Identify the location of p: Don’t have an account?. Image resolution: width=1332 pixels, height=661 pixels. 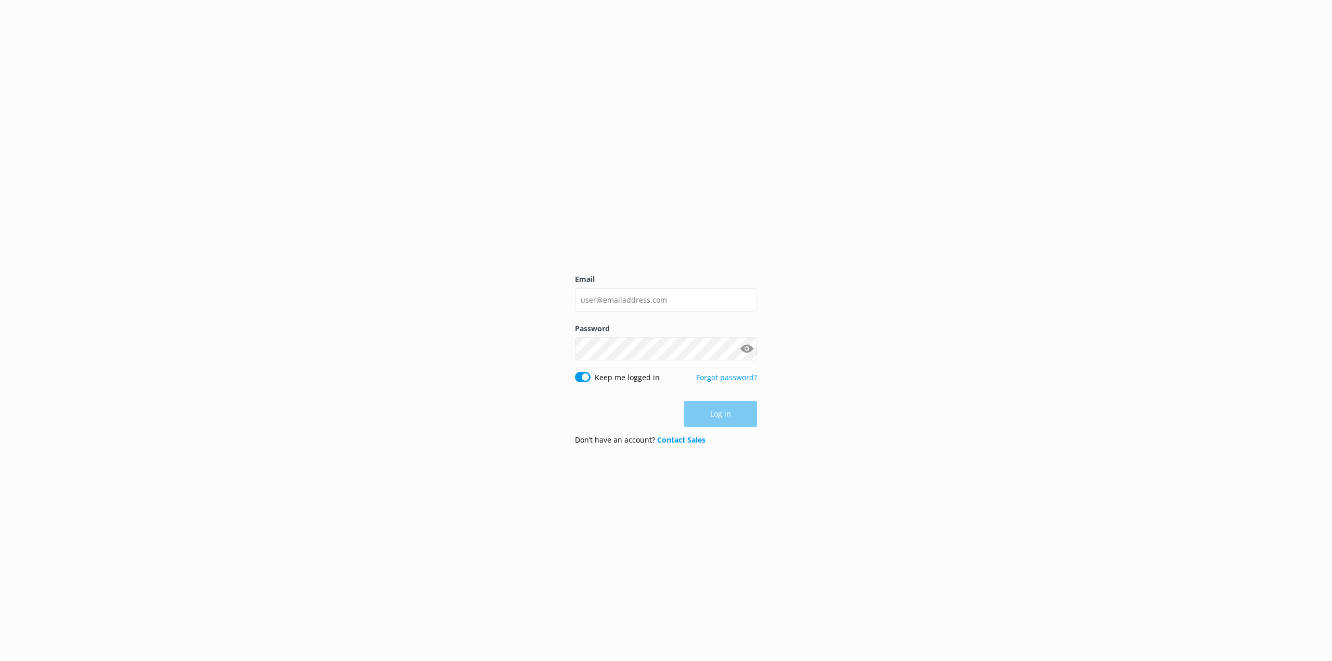
(640, 440).